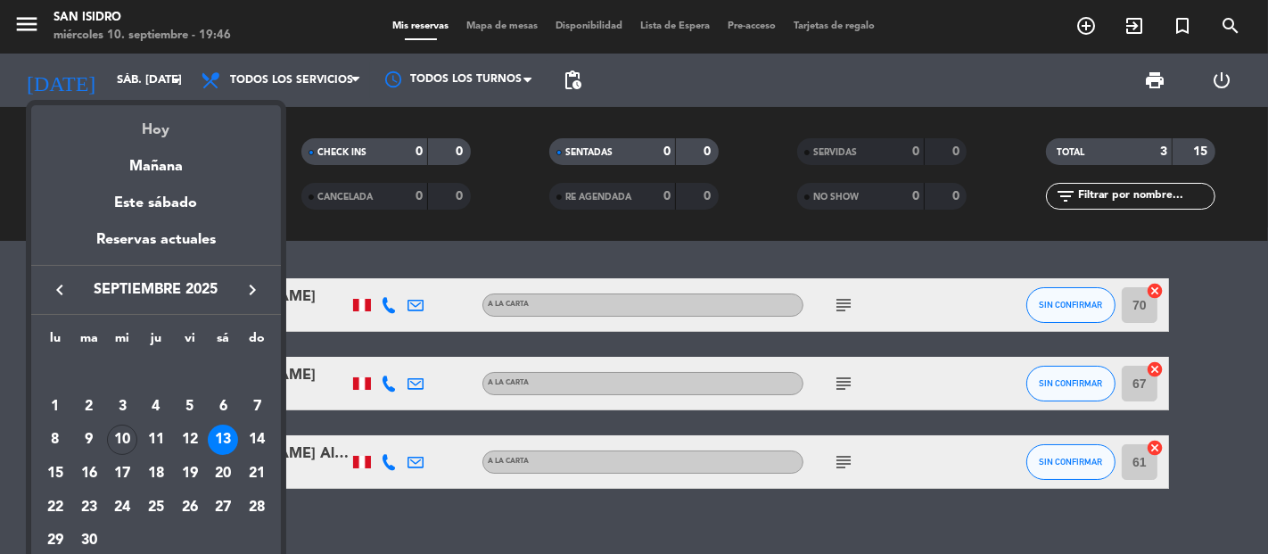 Image resolution: width=1268 pixels, height=554 pixels. Describe the element at coordinates (156, 290) in the screenshot. I see `span: septiembre 2025` at that location.